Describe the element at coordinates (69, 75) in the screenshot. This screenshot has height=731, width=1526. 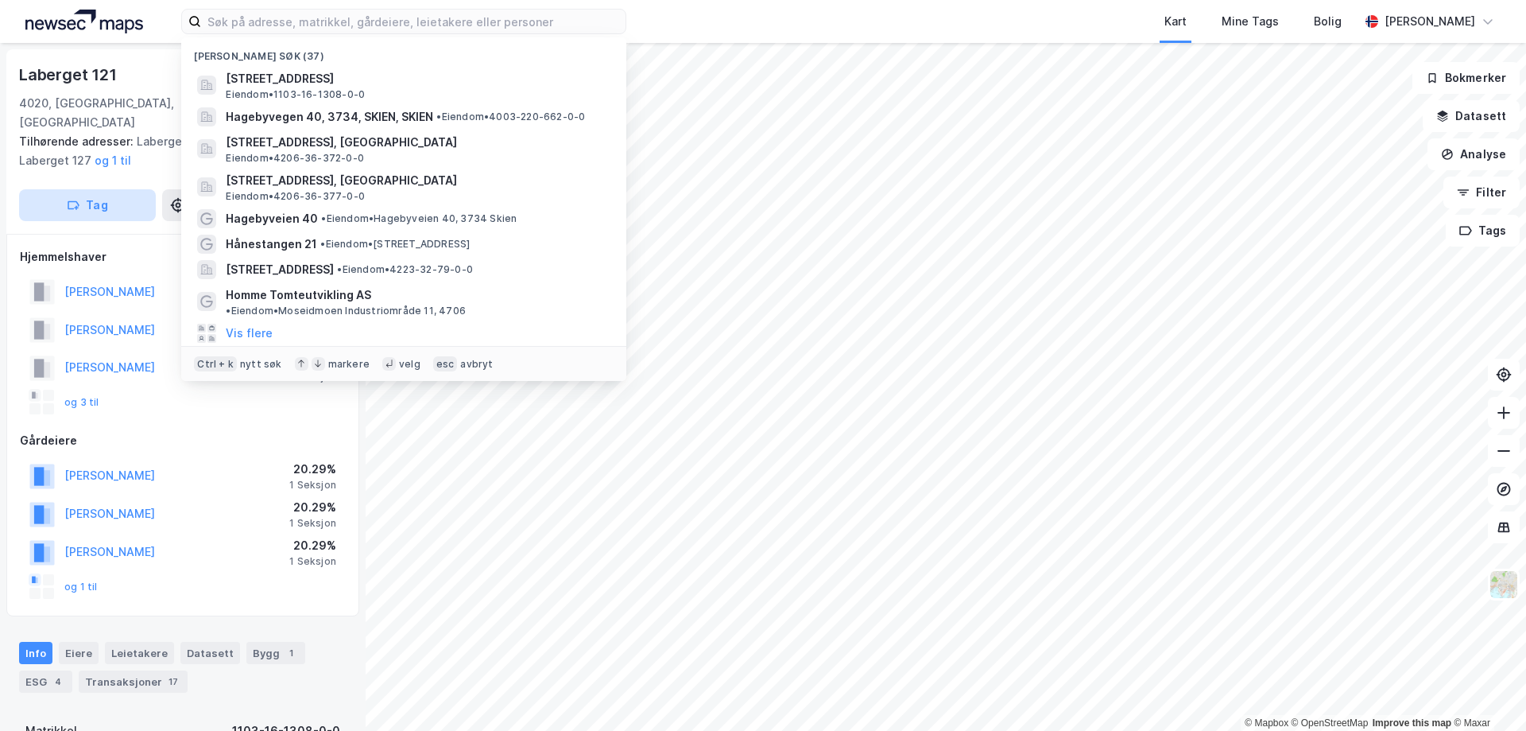
I see `div: Laberget 121` at that location.